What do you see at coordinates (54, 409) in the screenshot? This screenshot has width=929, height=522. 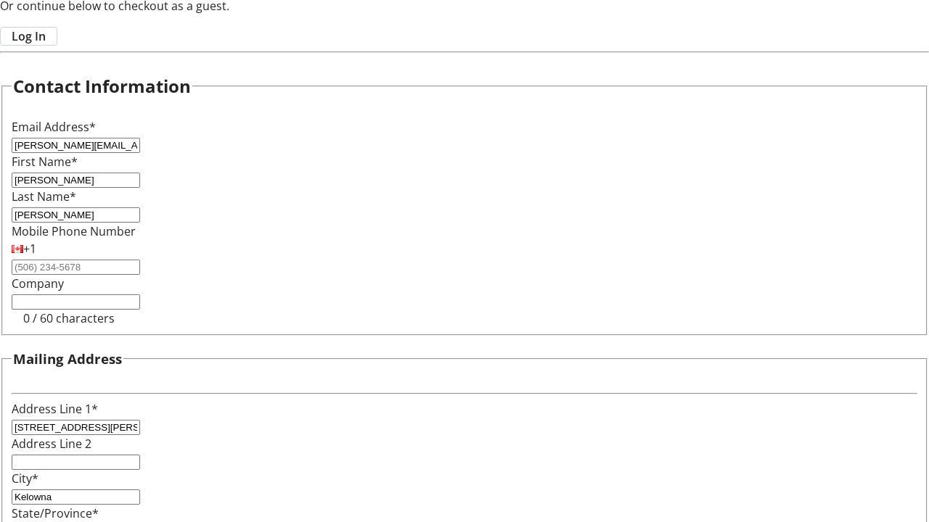 I see `label: Address Line 1*` at bounding box center [54, 409].